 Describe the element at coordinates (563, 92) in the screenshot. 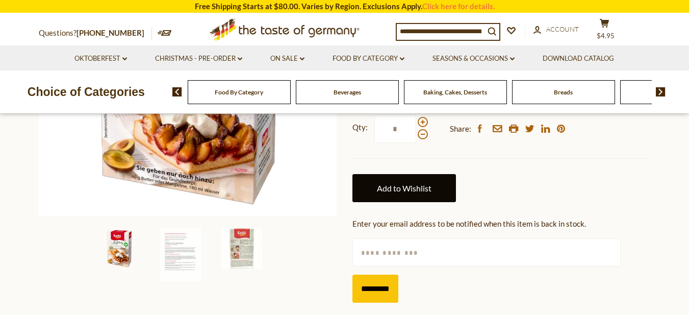

I see `span: Breads` at that location.